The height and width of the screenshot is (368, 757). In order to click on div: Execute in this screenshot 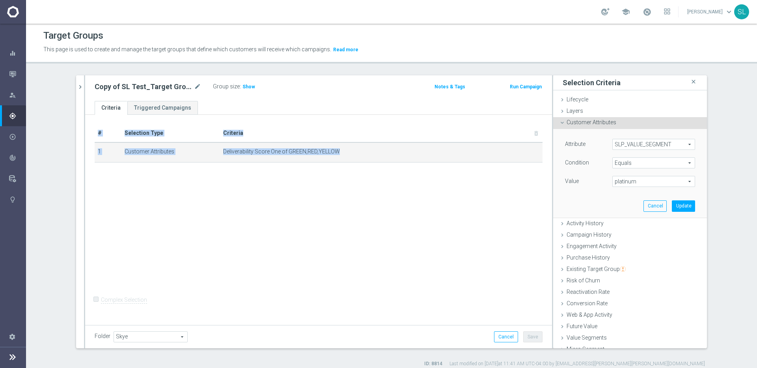, I will do `click(17, 137)`.